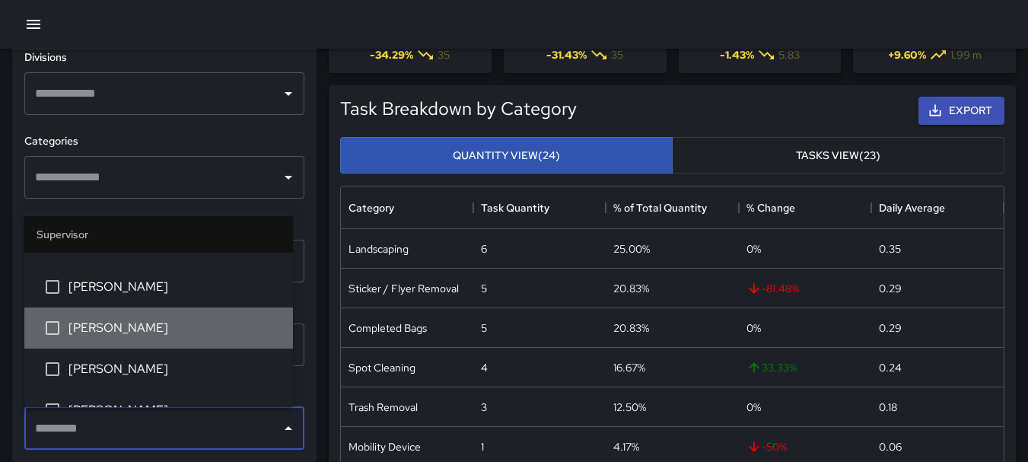  I want to click on div: Sticker / Flyer Removal, so click(403, 288).